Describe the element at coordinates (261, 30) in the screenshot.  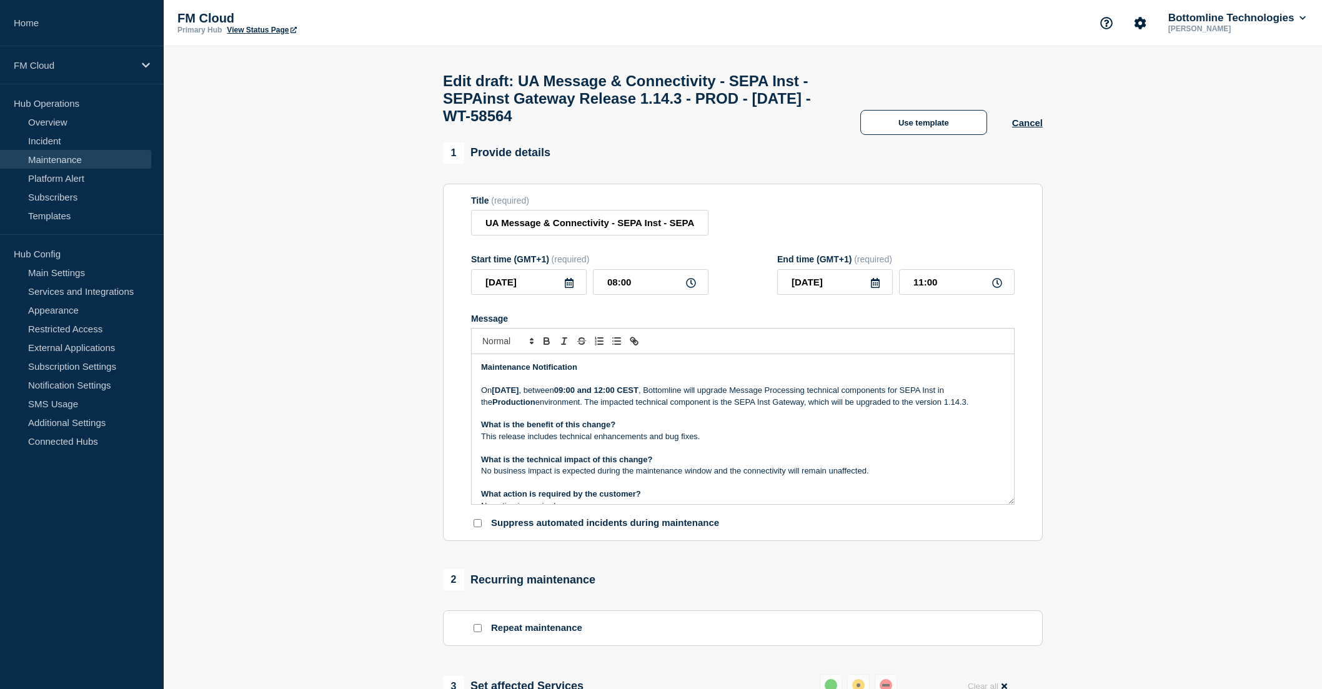
I see `a: View Status Page` at that location.